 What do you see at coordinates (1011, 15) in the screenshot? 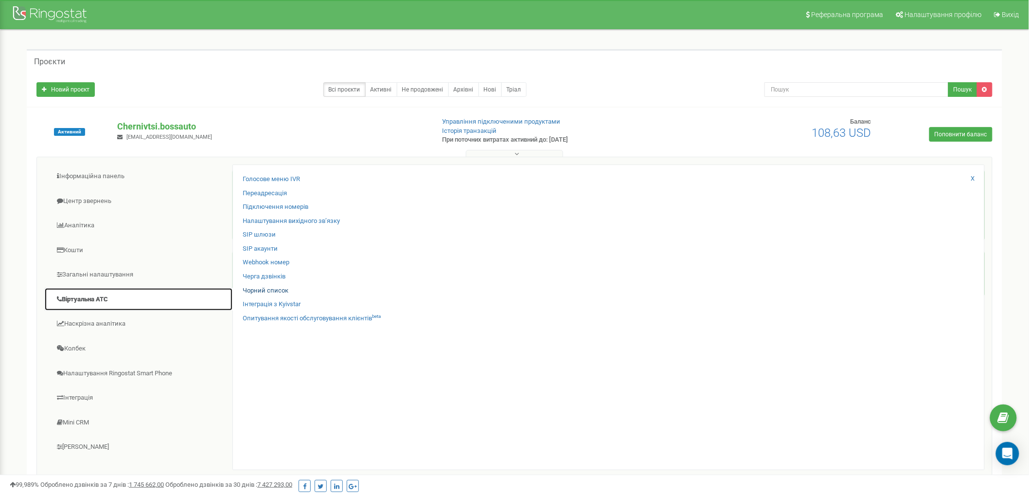
I see `span: Вихід` at bounding box center [1011, 15].